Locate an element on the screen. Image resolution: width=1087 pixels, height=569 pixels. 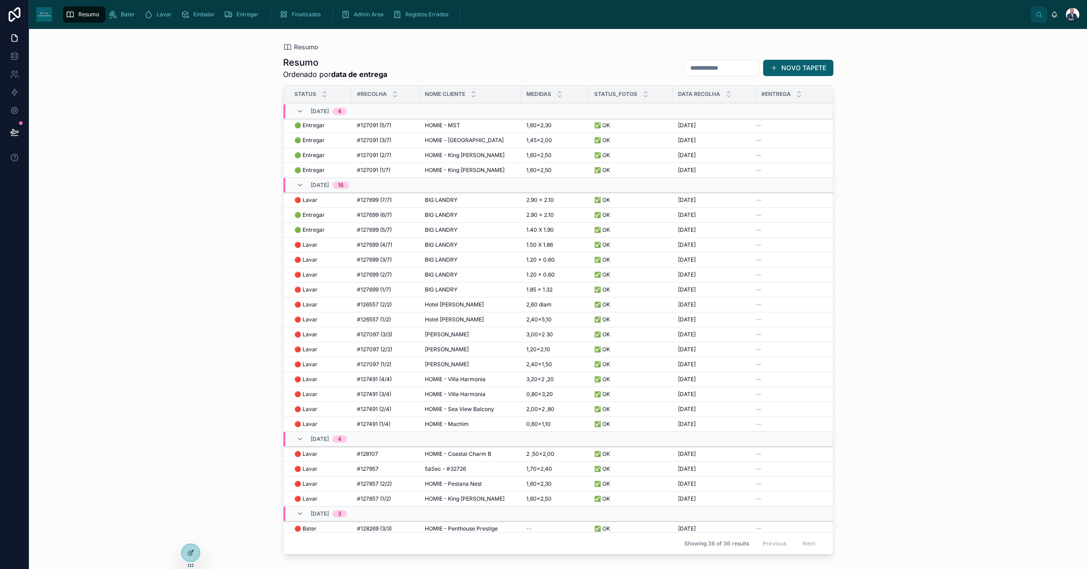
a: HOMIE - Sea View Balcony is located at coordinates (470, 410).